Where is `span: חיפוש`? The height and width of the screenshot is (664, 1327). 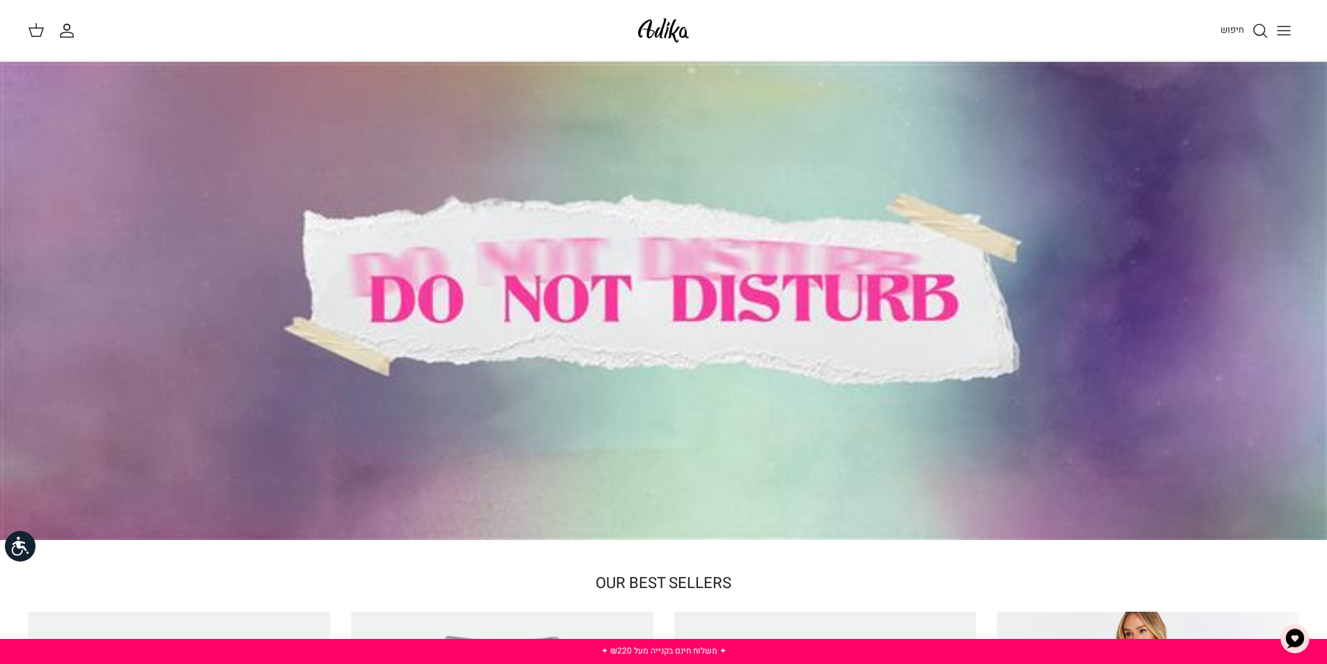 span: חיפוש is located at coordinates (1232, 29).